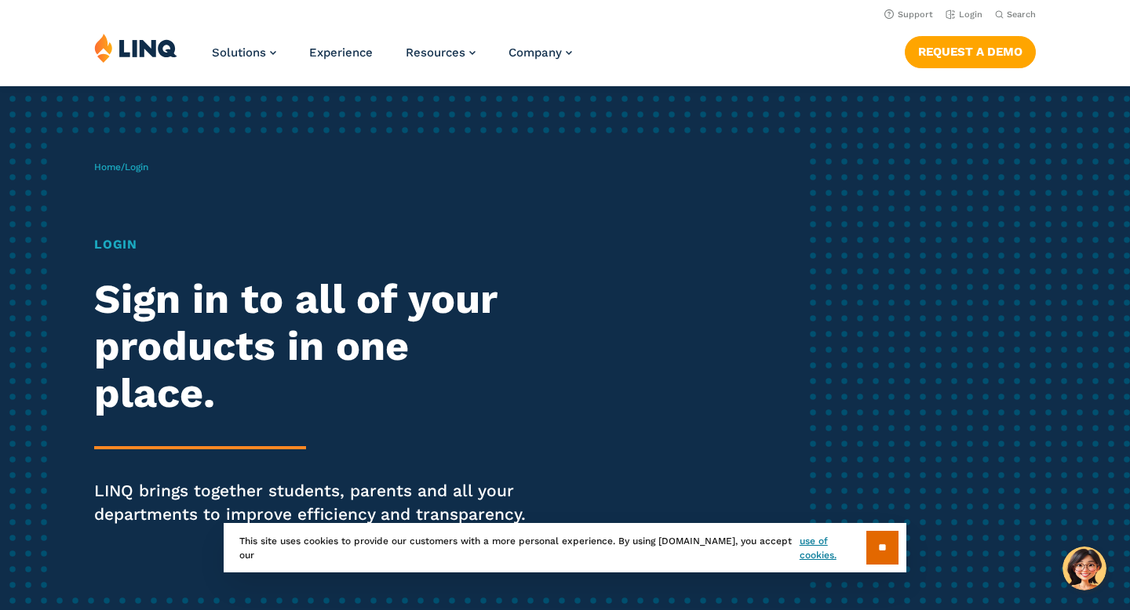  Describe the element at coordinates (312, 503) in the screenshot. I see `p: LINQ brings together students, parents and all your departments to improve efficiency and transpa...` at that location.